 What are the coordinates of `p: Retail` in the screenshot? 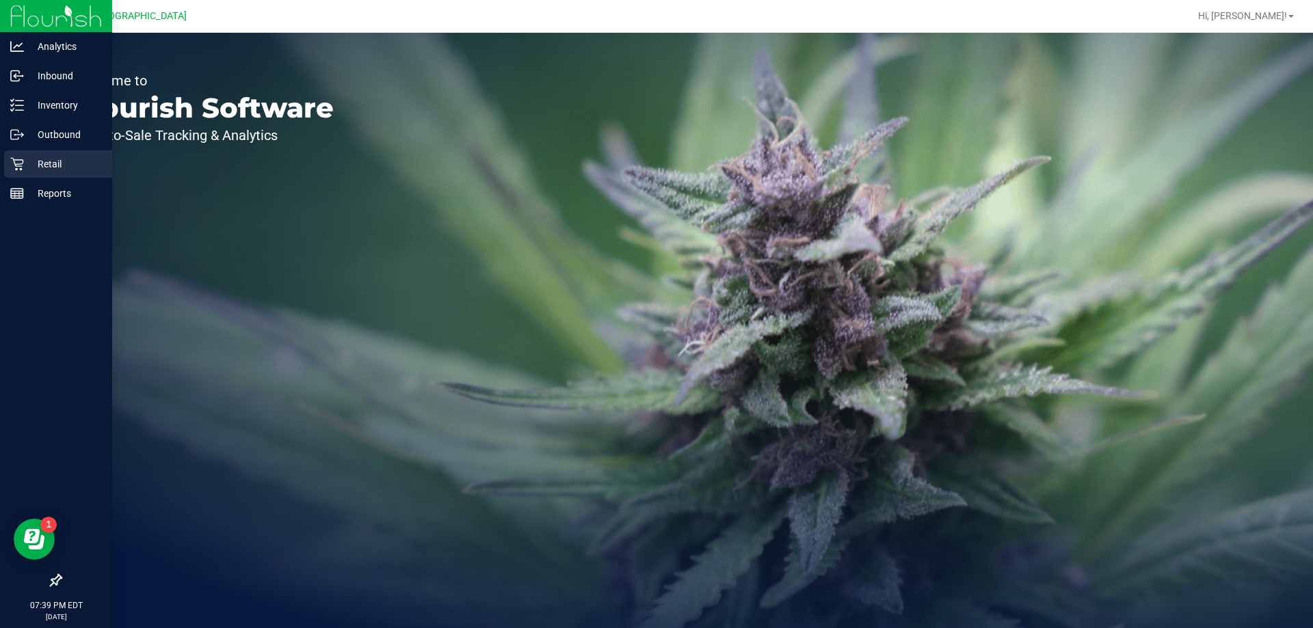 It's located at (65, 164).